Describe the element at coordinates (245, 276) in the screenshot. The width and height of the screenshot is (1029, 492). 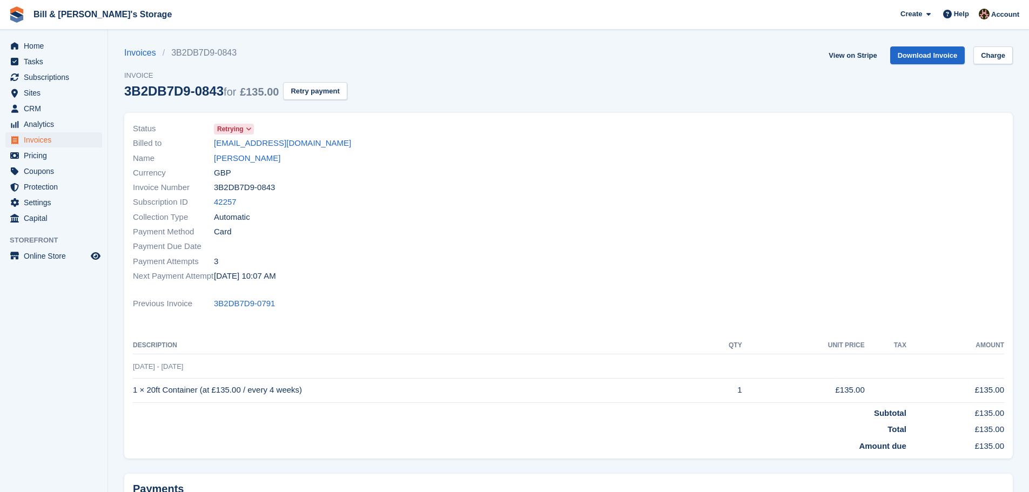
I see `time: 2025-09-24 09:07:10 UTC` at that location.